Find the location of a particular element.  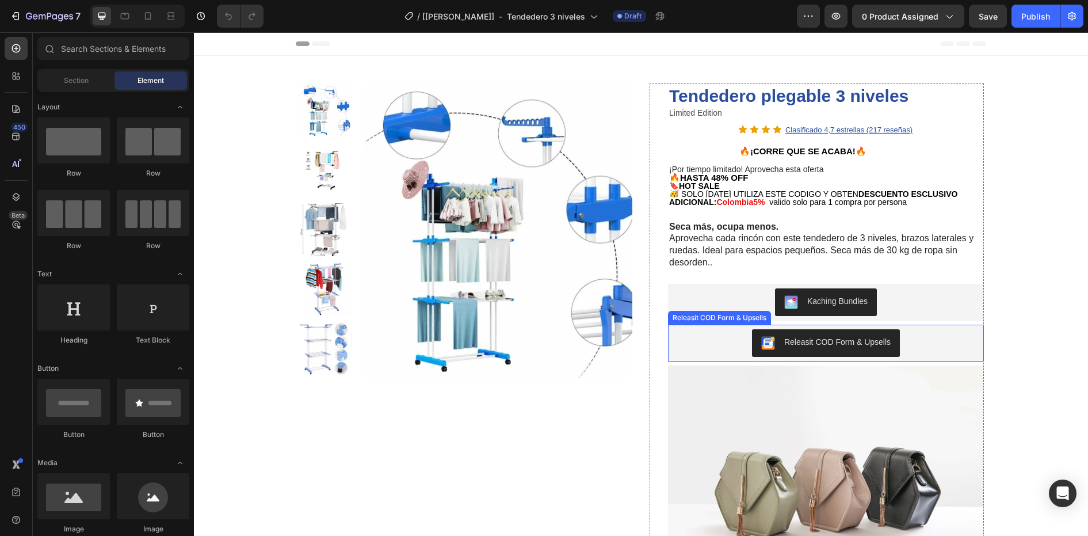

strong: 🔥HASTA 48% OFF is located at coordinates (514, 145).